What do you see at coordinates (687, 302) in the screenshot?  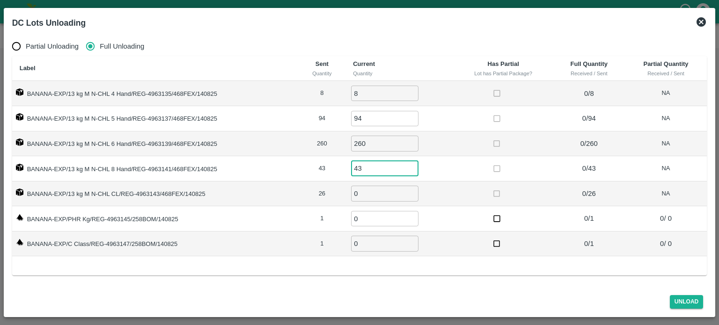 I see `button: Unload` at bounding box center [687, 302].